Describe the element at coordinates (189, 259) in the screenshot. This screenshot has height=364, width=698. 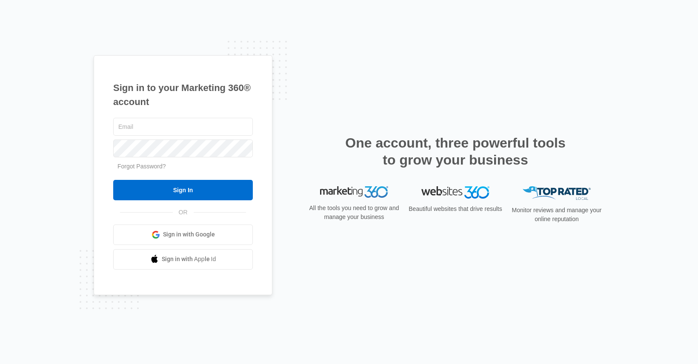
I see `span: Sign in with Apple Id` at that location.